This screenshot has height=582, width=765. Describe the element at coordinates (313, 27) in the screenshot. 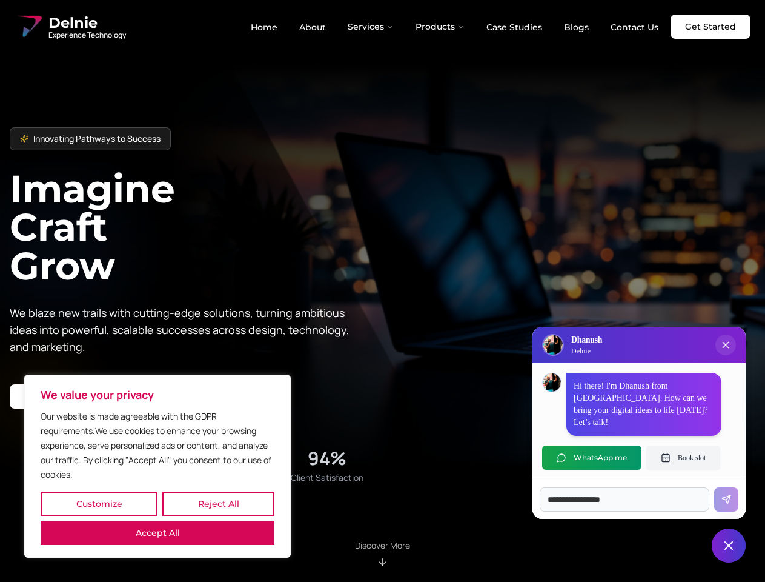

I see `a: About` at that location.